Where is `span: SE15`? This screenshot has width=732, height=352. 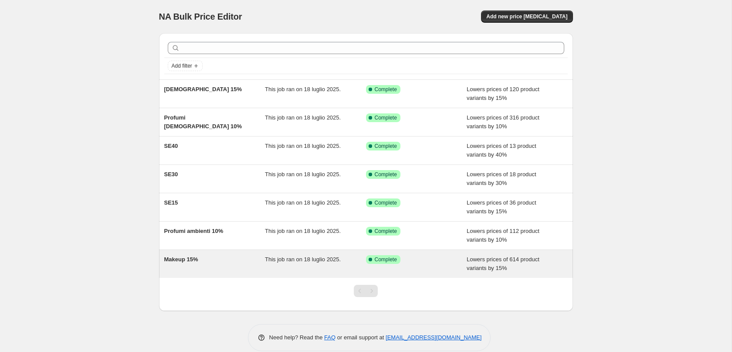 span: SE15 is located at coordinates (171, 202).